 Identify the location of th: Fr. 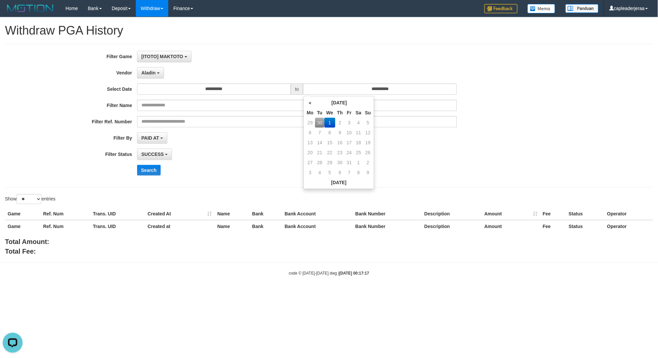
(349, 113).